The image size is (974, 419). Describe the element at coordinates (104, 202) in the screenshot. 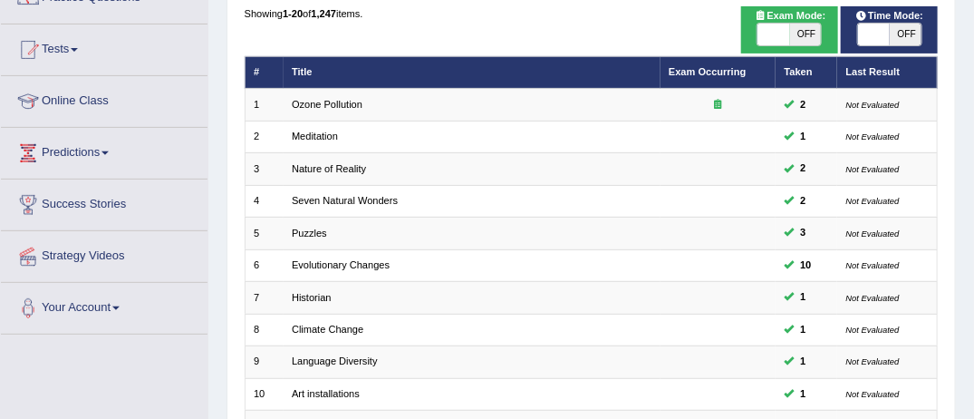

I see `a: Success Stories` at that location.